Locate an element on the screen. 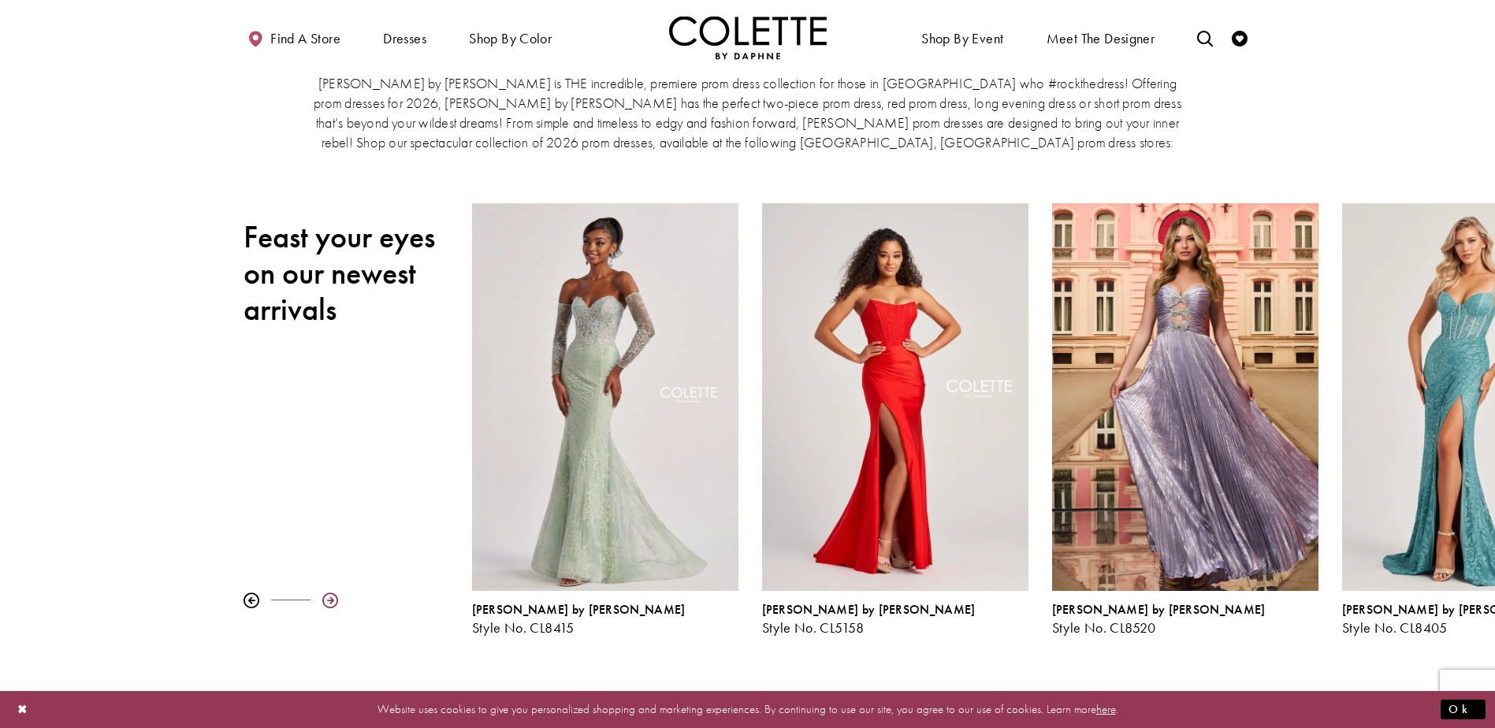  a: Visit Colette by Daphne Style No. CL8415 Page is located at coordinates (605, 397).